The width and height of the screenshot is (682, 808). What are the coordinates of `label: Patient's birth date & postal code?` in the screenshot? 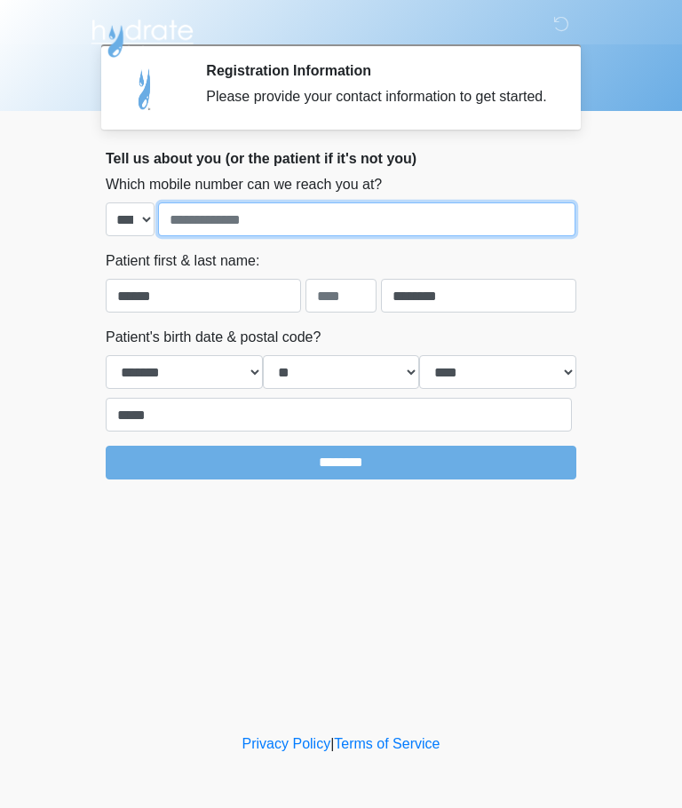 It's located at (213, 338).